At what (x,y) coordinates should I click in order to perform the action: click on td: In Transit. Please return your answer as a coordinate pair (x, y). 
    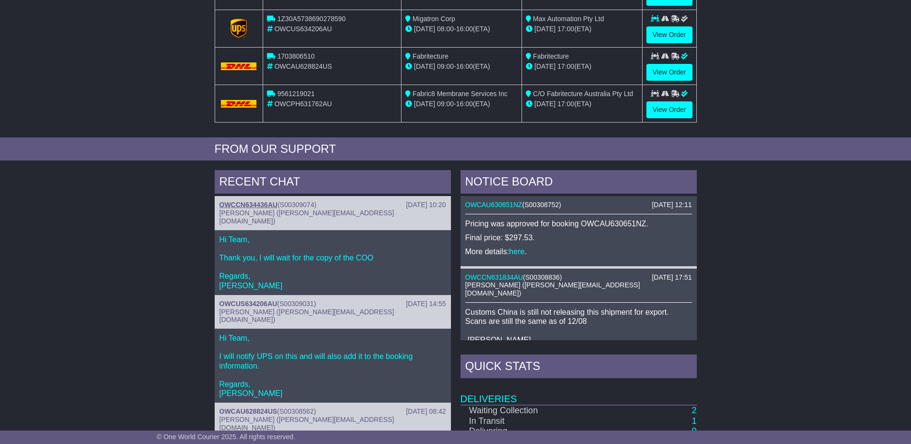
    Looking at the image, I should click on (530, 421).